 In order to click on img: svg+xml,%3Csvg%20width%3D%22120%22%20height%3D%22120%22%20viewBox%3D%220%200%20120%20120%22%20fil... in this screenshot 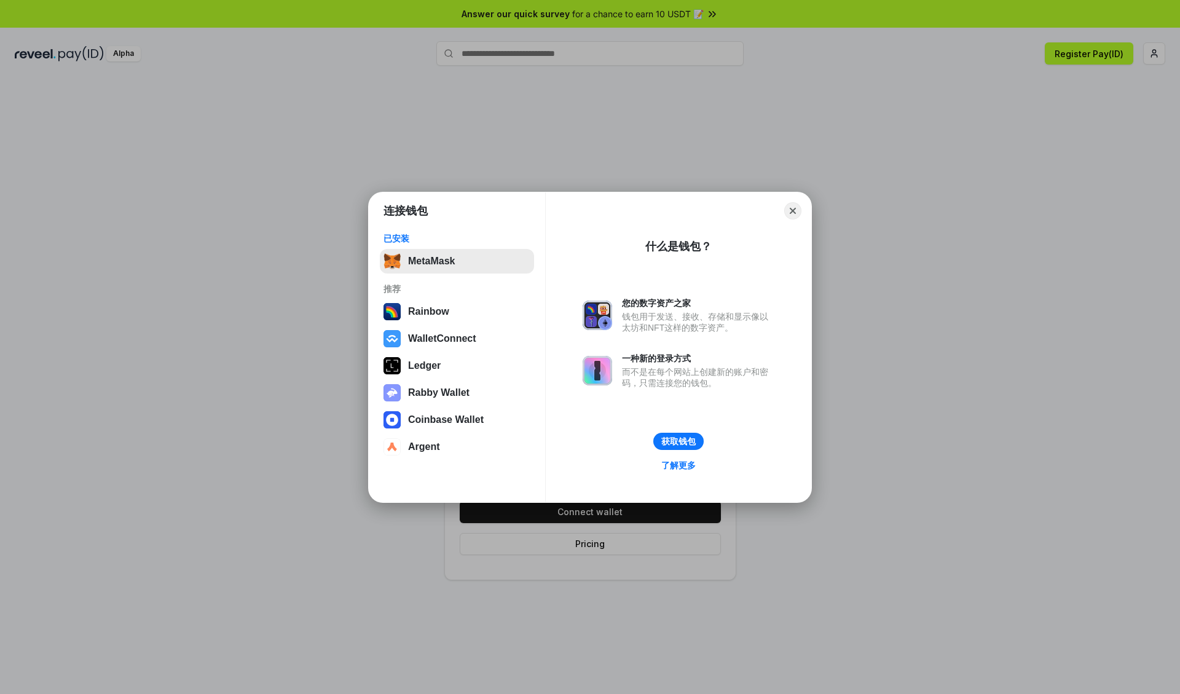, I will do `click(392, 312)`.